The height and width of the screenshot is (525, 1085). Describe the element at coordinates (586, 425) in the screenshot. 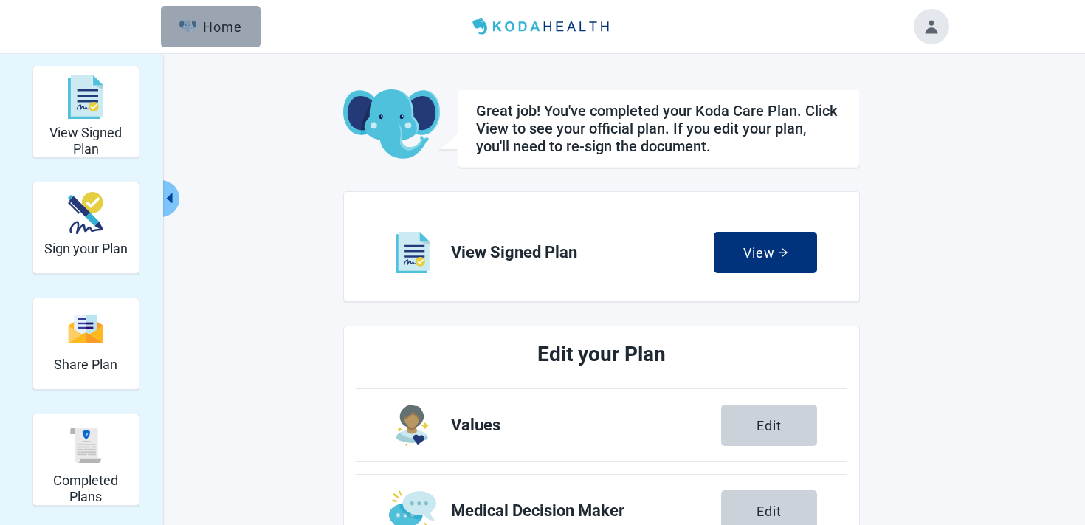

I see `span: Values` at that location.